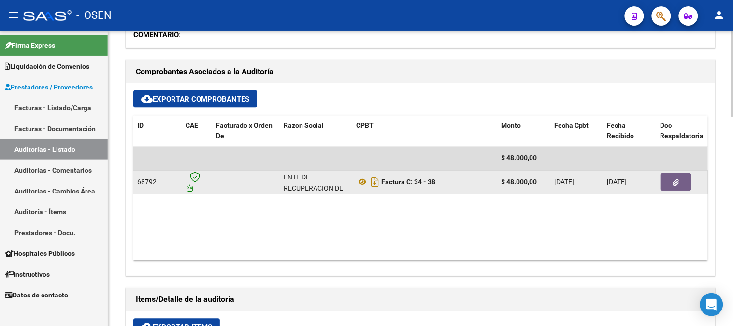 This screenshot has width=733, height=326. Describe the element at coordinates (195, 99) in the screenshot. I see `button: Exportar Comprobantes` at that location.